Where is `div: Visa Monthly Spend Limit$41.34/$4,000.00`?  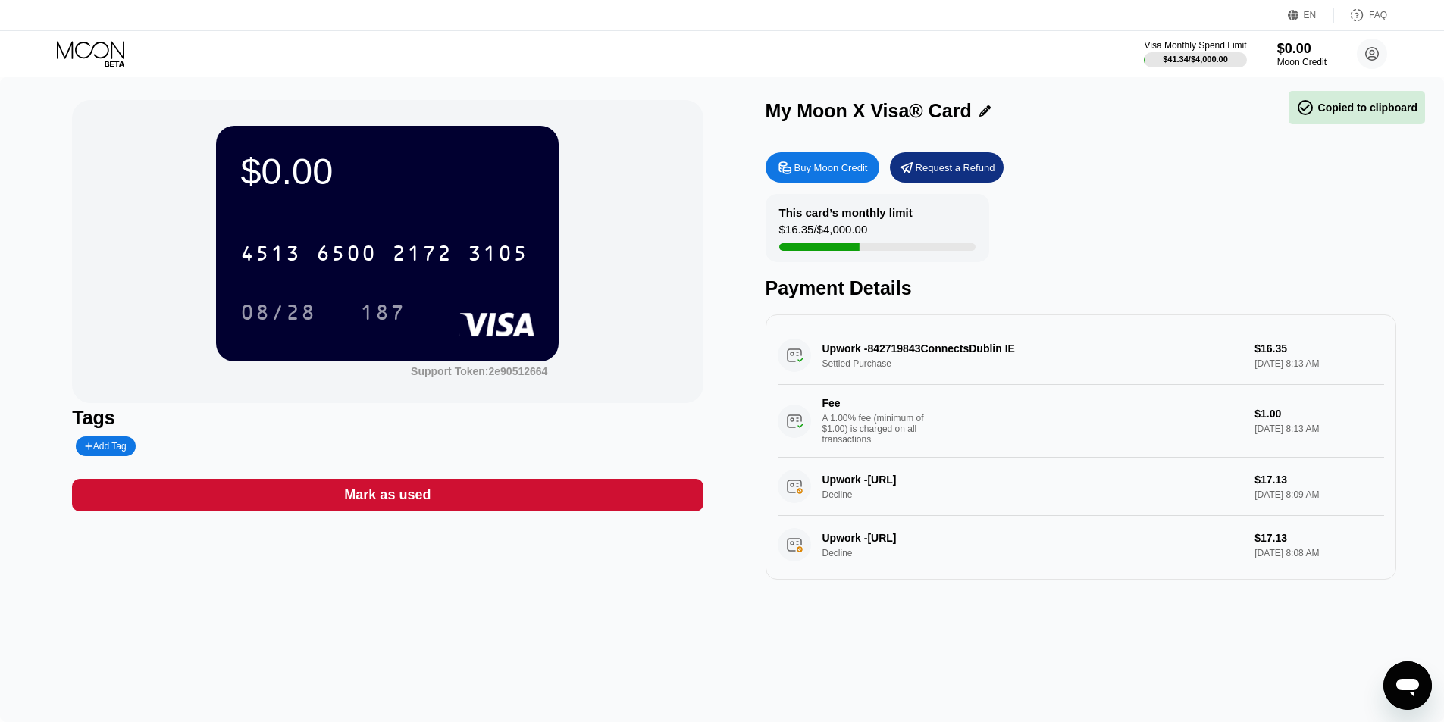
div: Visa Monthly Spend Limit$41.34/$4,000.00 is located at coordinates (1194, 54).